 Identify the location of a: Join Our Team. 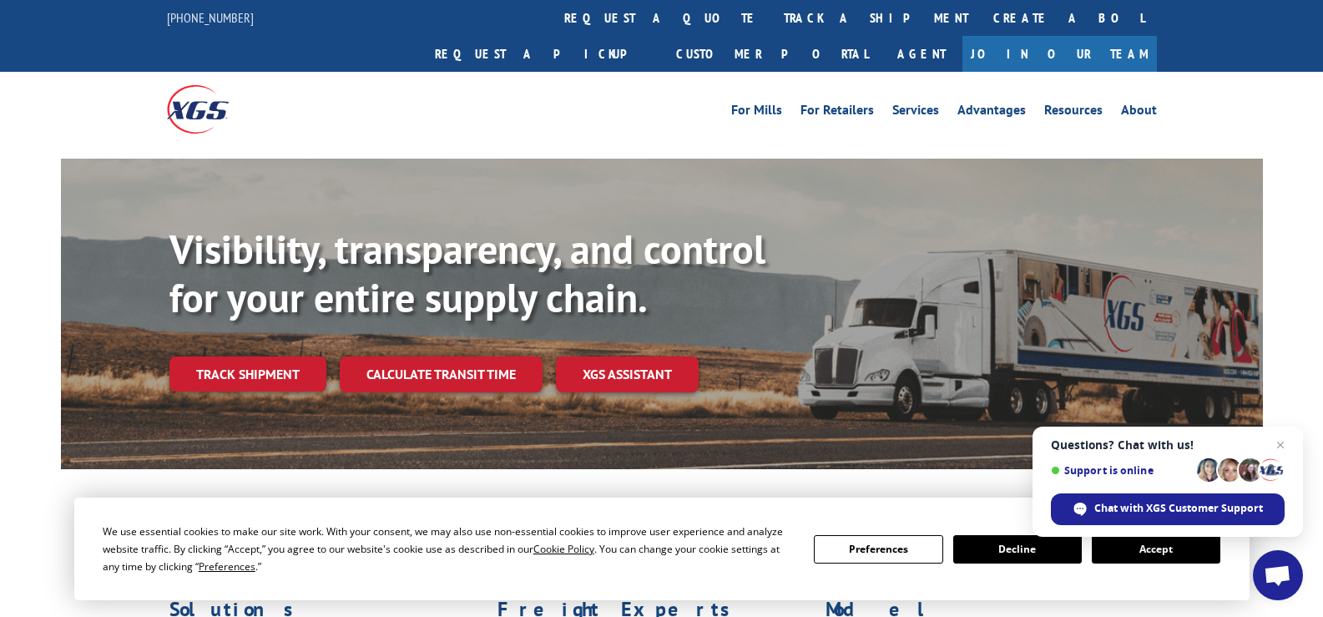
(1059, 53).